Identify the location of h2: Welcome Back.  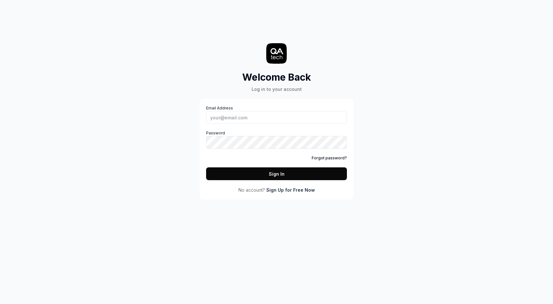
(277, 77).